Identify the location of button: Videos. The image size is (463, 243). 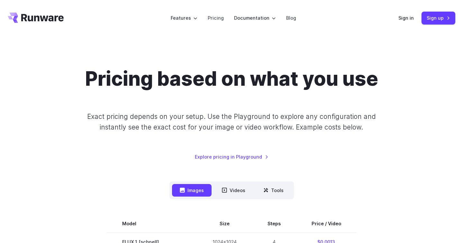
(234, 190).